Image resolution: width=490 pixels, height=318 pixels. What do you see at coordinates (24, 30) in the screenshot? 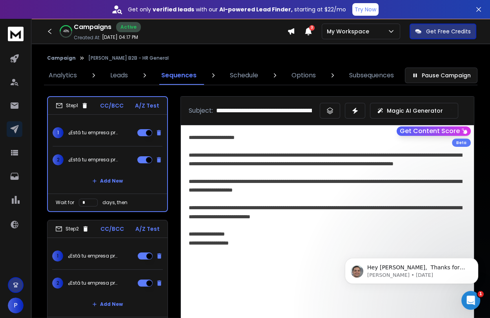
I see `img: Profile image for Raj` at bounding box center [24, 30].